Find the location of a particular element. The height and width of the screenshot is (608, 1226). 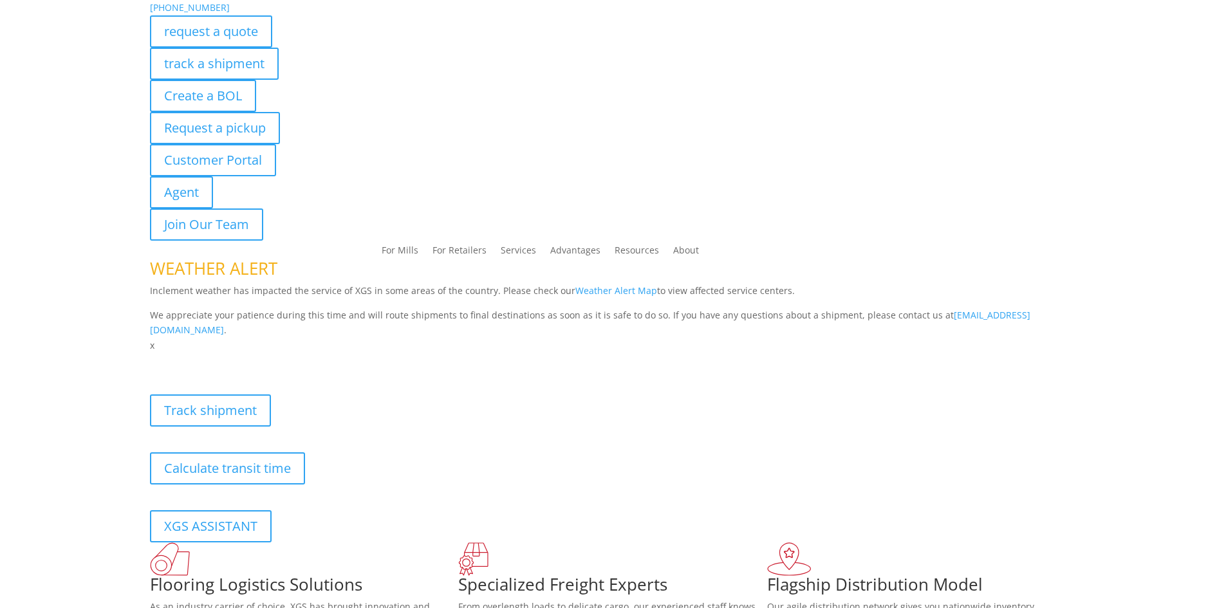

a: Advantages is located at coordinates (575, 253).